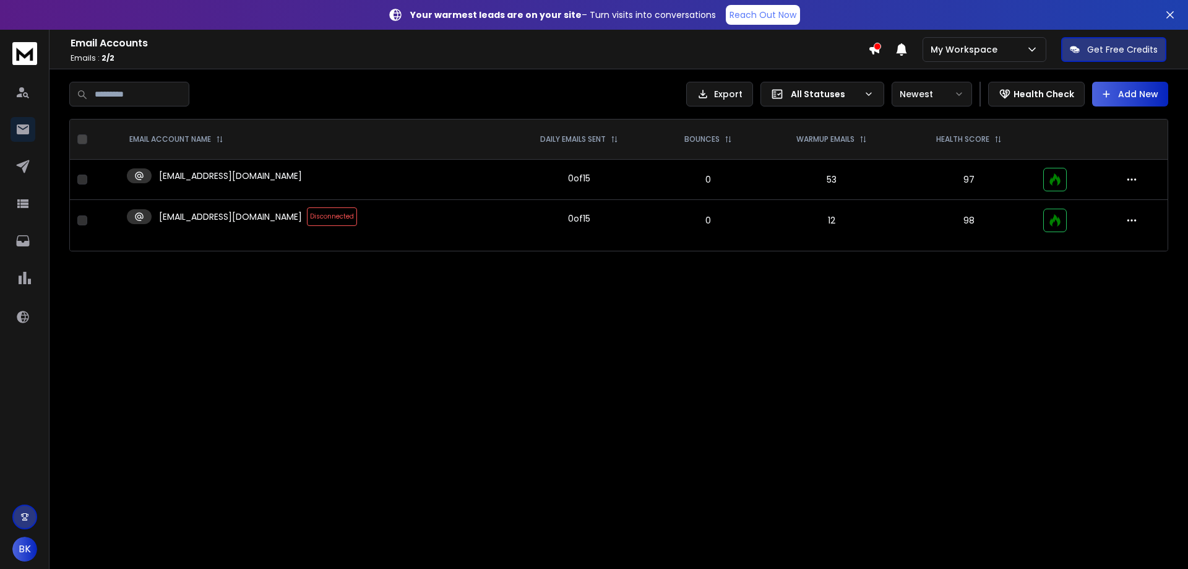 This screenshot has height=569, width=1188. I want to click on span: Disconnected, so click(332, 217).